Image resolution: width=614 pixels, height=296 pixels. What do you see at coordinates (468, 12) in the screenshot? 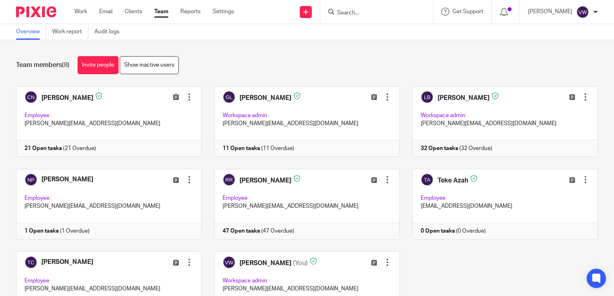
I see `span: Get Support` at bounding box center [468, 12].